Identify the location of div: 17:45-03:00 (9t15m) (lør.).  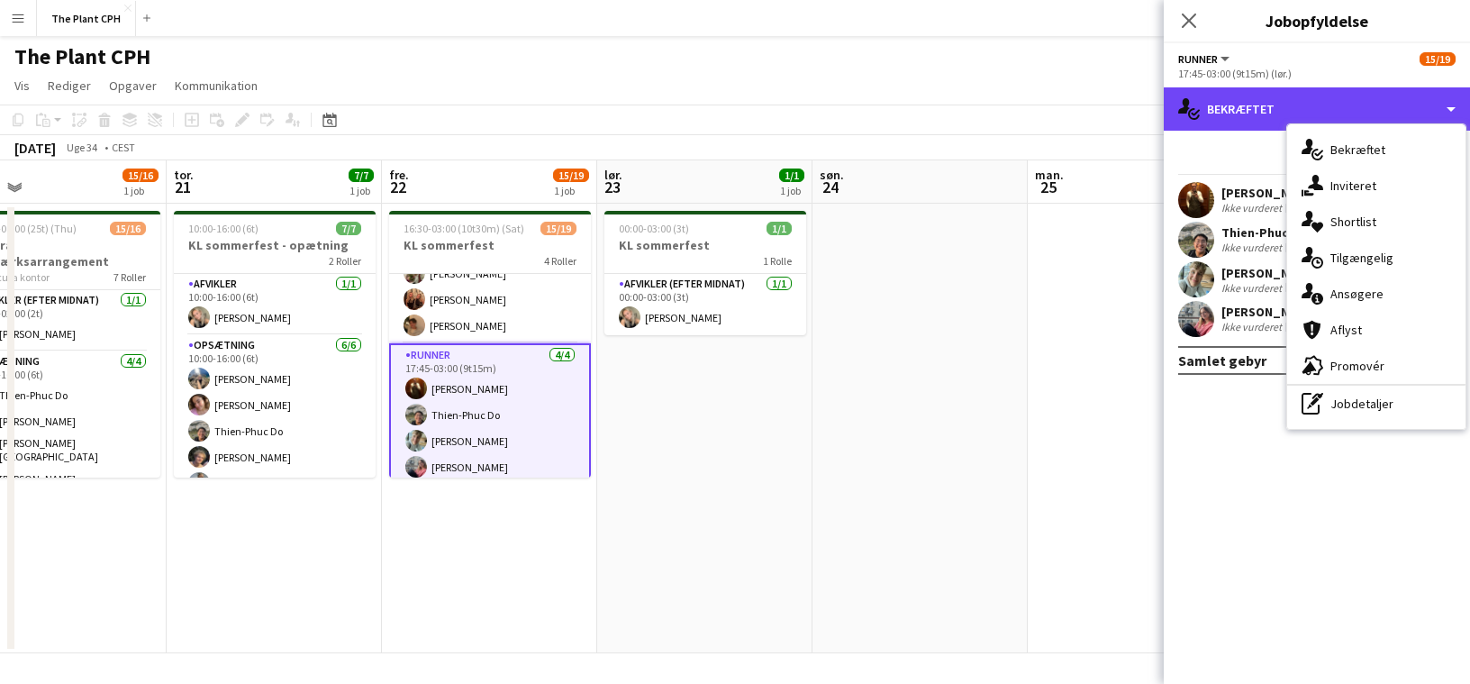
(1317, 73).